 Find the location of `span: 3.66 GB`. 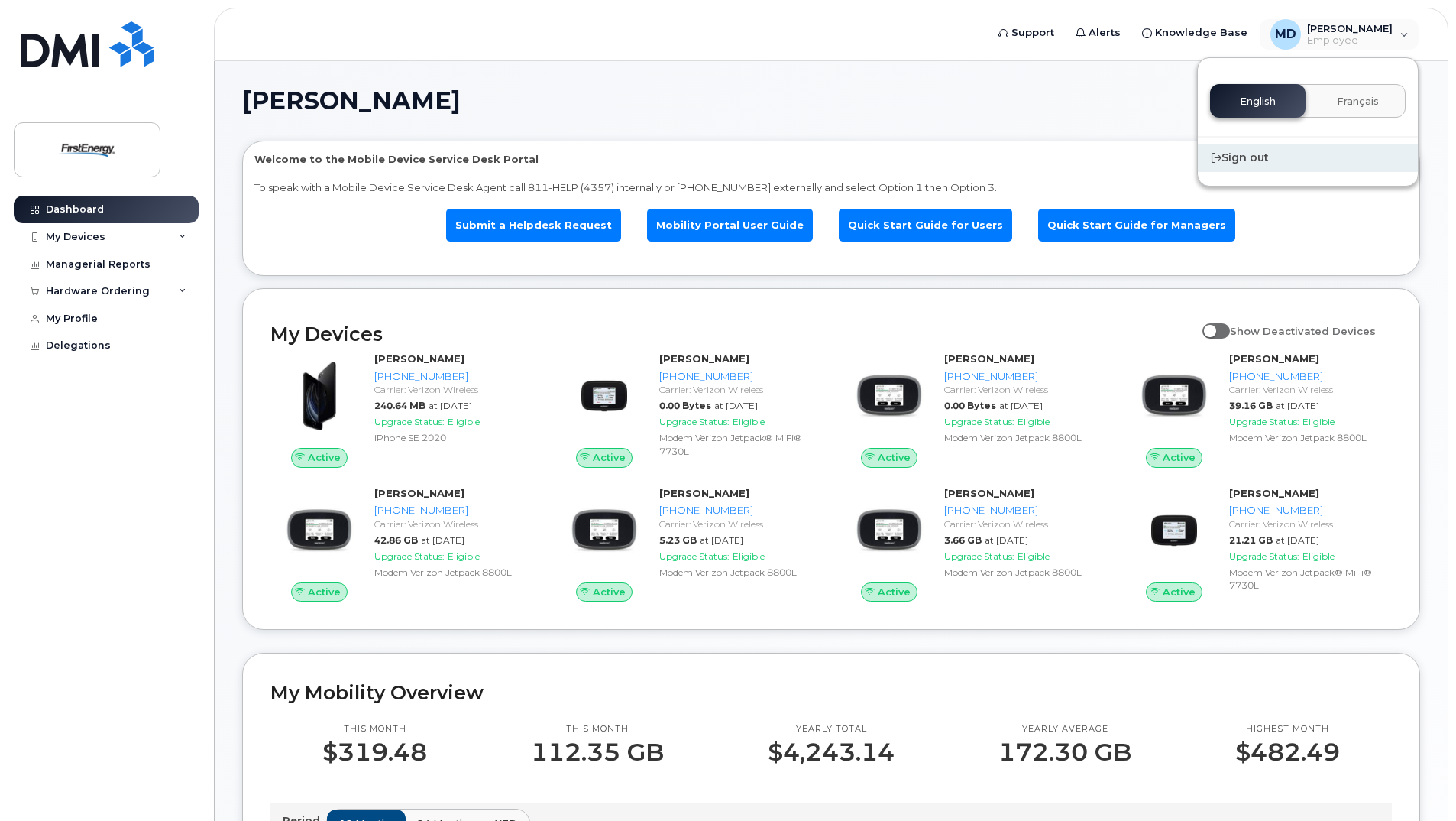

span: 3.66 GB is located at coordinates (963, 539).